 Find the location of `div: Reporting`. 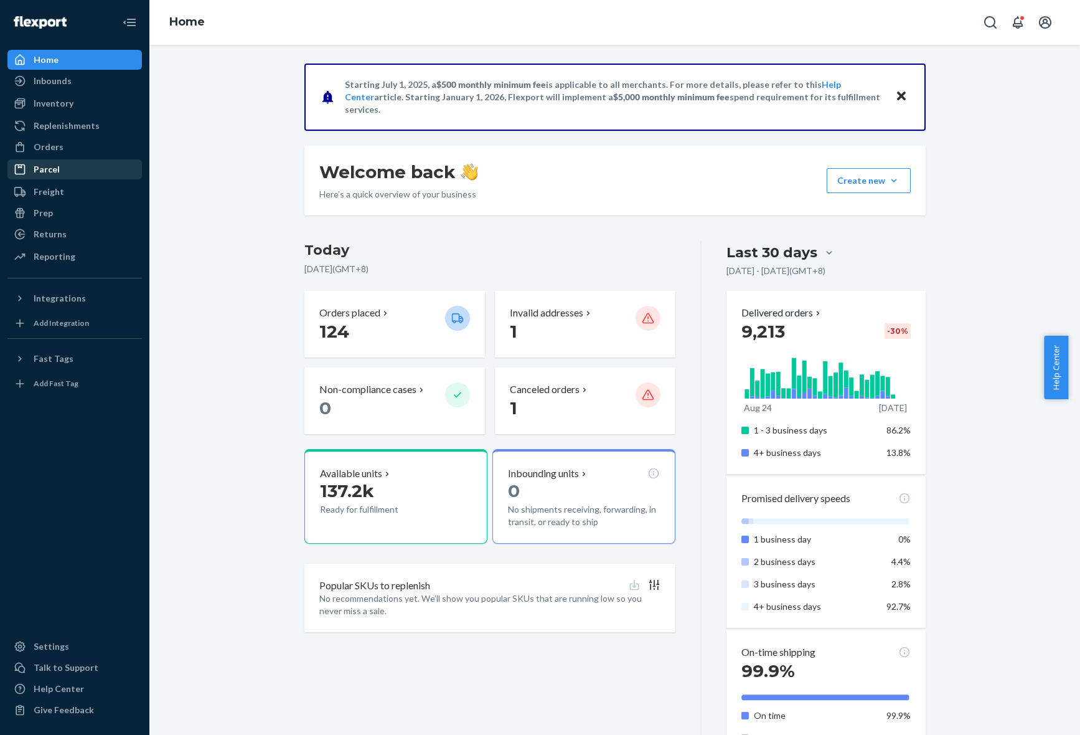

div: Reporting is located at coordinates (54, 257).